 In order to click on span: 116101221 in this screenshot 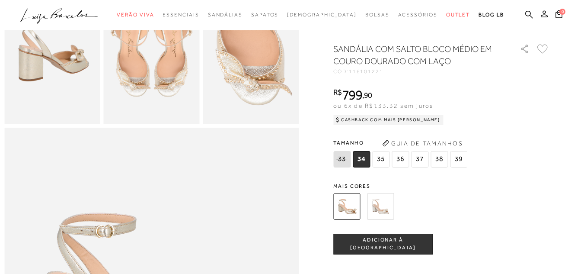, I will do `click(366, 71)`.